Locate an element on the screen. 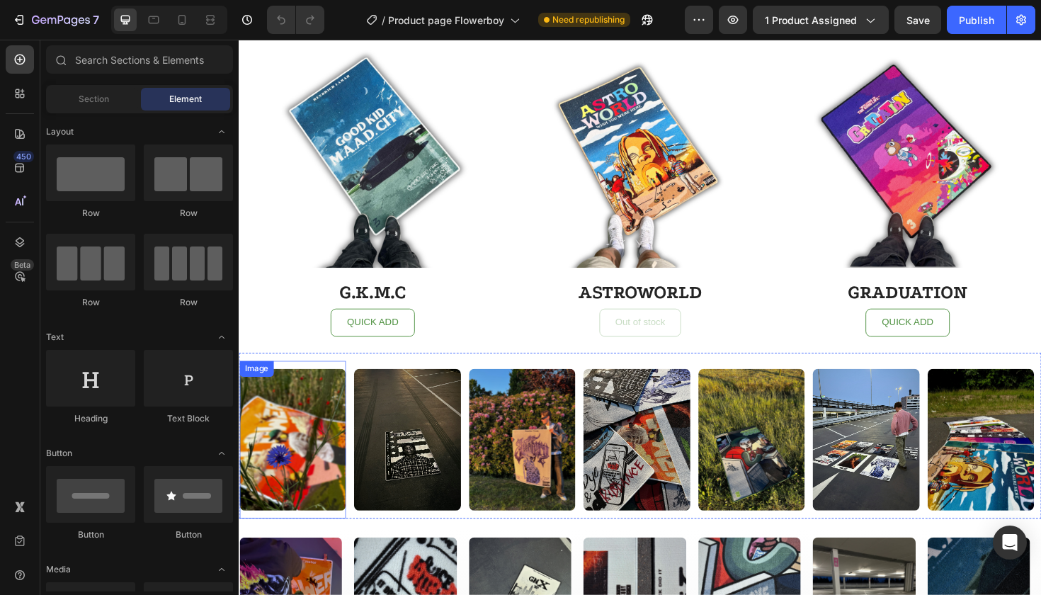 This screenshot has width=1041, height=595. div: Undo/Redo is located at coordinates (295, 20).